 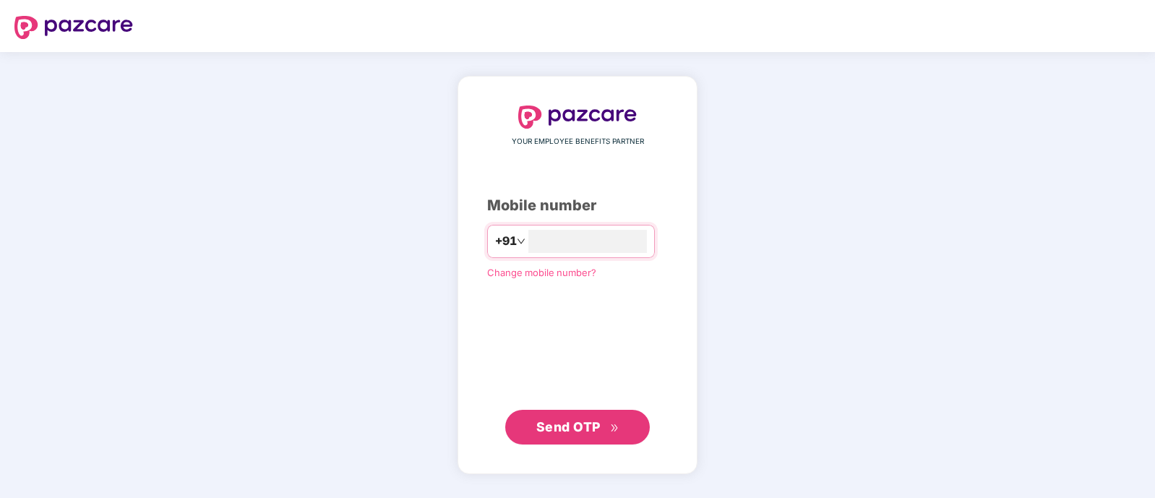 What do you see at coordinates (578, 427) in the screenshot?
I see `button: Send OTPdouble-right` at bounding box center [578, 427].